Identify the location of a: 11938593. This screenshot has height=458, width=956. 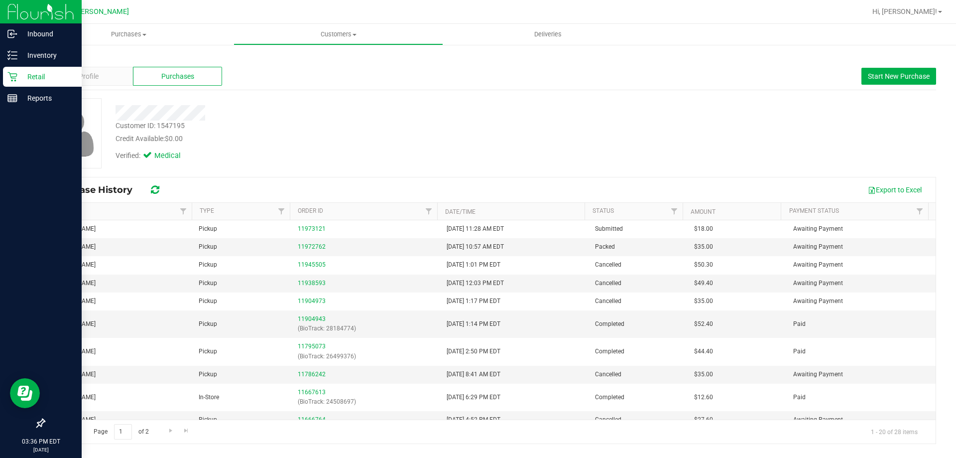
(312, 283).